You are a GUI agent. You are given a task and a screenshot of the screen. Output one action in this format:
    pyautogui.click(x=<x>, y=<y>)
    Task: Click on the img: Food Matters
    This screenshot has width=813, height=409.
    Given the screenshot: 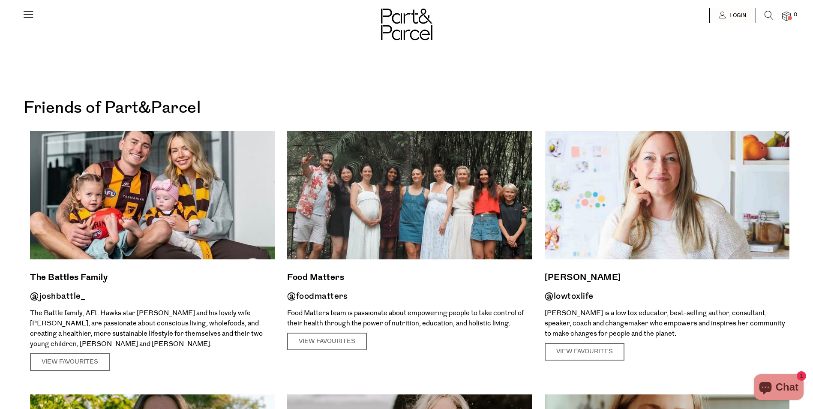 What is the action you would take?
    pyautogui.click(x=409, y=195)
    